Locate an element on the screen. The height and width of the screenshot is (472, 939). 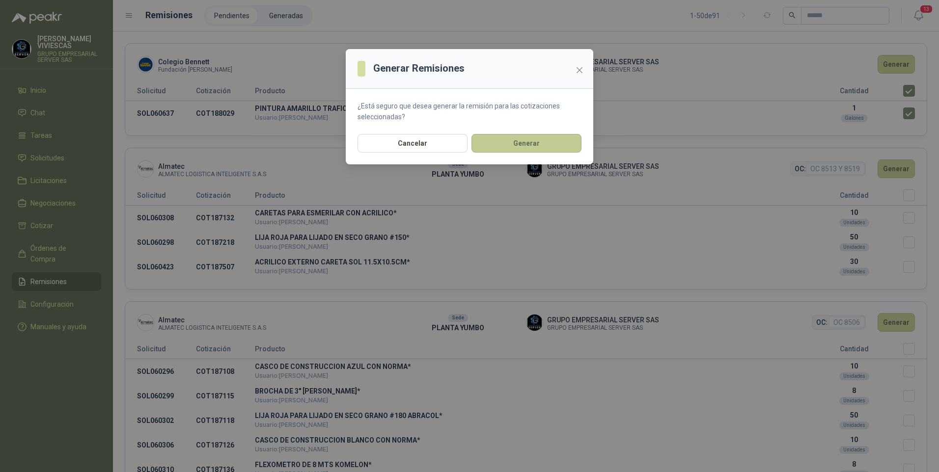
button: Close is located at coordinates (579, 70).